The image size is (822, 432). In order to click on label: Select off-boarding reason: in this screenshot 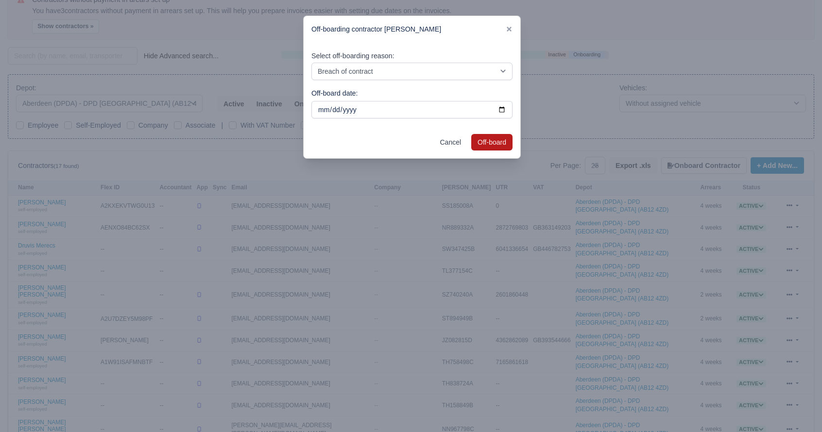, I will do `click(353, 56)`.